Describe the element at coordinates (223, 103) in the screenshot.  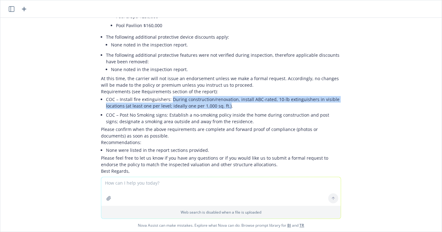
I see `li: COC – Install fire extinguishers: During construction/renovation, install ABC-rated, 10-lb exting...` at that location.